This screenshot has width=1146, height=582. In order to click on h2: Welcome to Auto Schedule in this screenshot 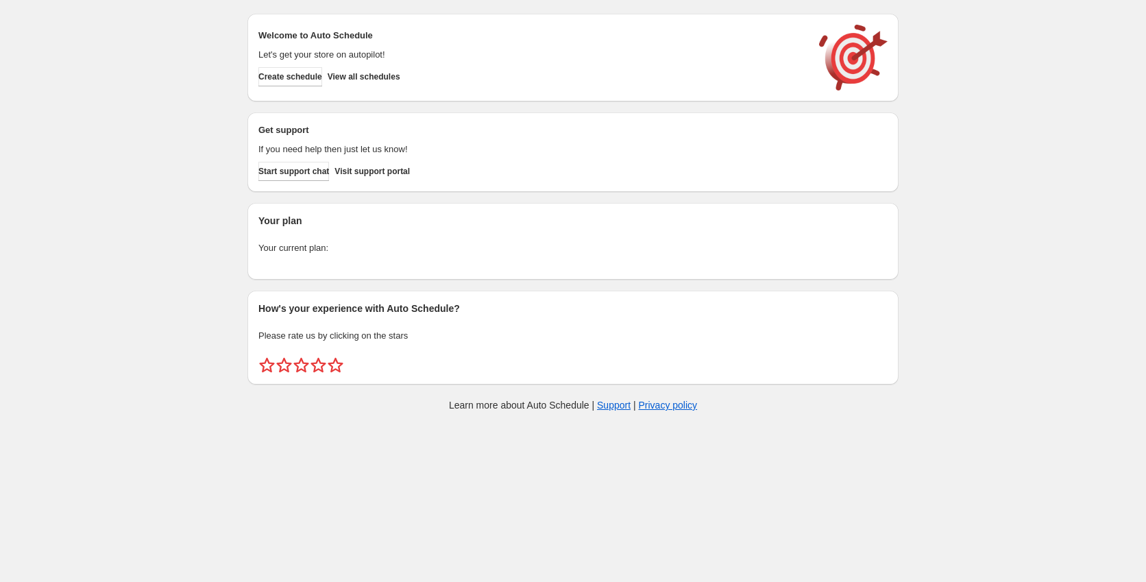, I will do `click(532, 36)`.